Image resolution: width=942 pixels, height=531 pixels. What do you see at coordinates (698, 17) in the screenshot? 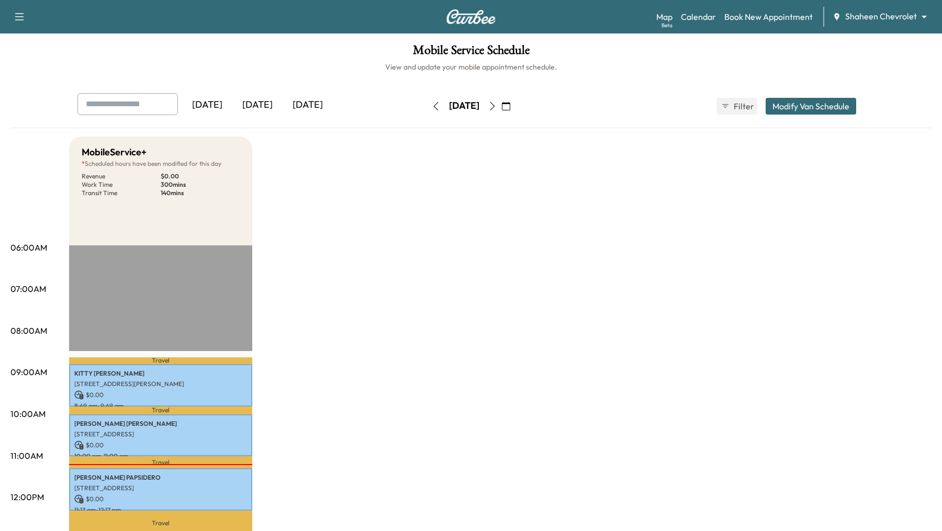
I see `a: Calendar` at bounding box center [698, 17].